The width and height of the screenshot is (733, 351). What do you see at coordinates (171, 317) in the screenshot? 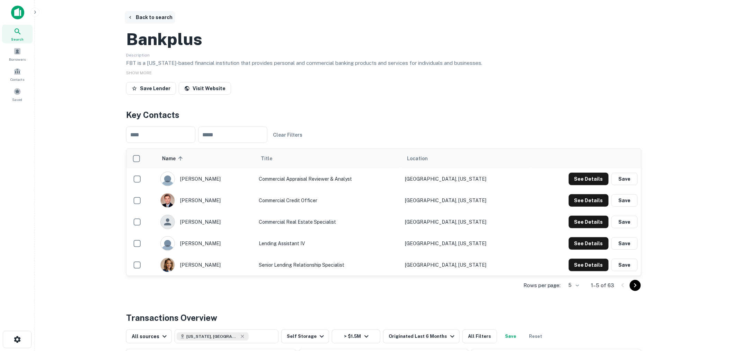
I see `h4: Transactions Overview` at bounding box center [171, 317].